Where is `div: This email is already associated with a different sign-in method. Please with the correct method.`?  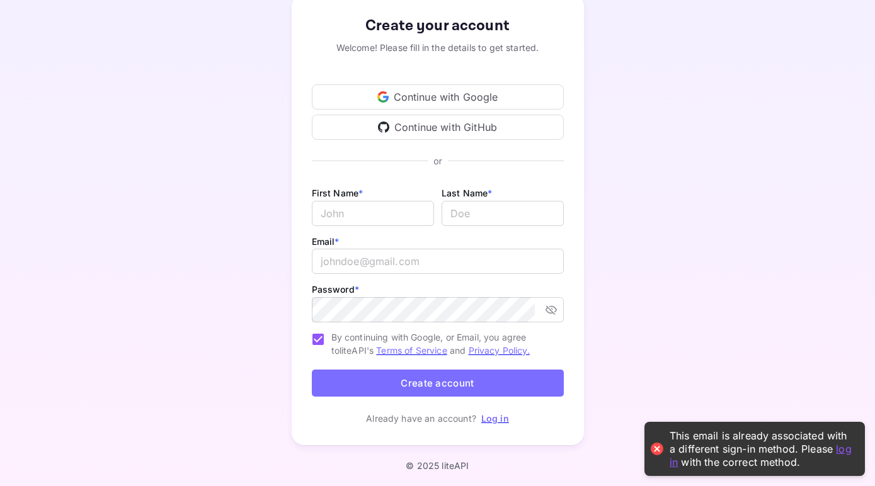 div: This email is already associated with a different sign-in method. Please with the correct method. is located at coordinates (761, 449).